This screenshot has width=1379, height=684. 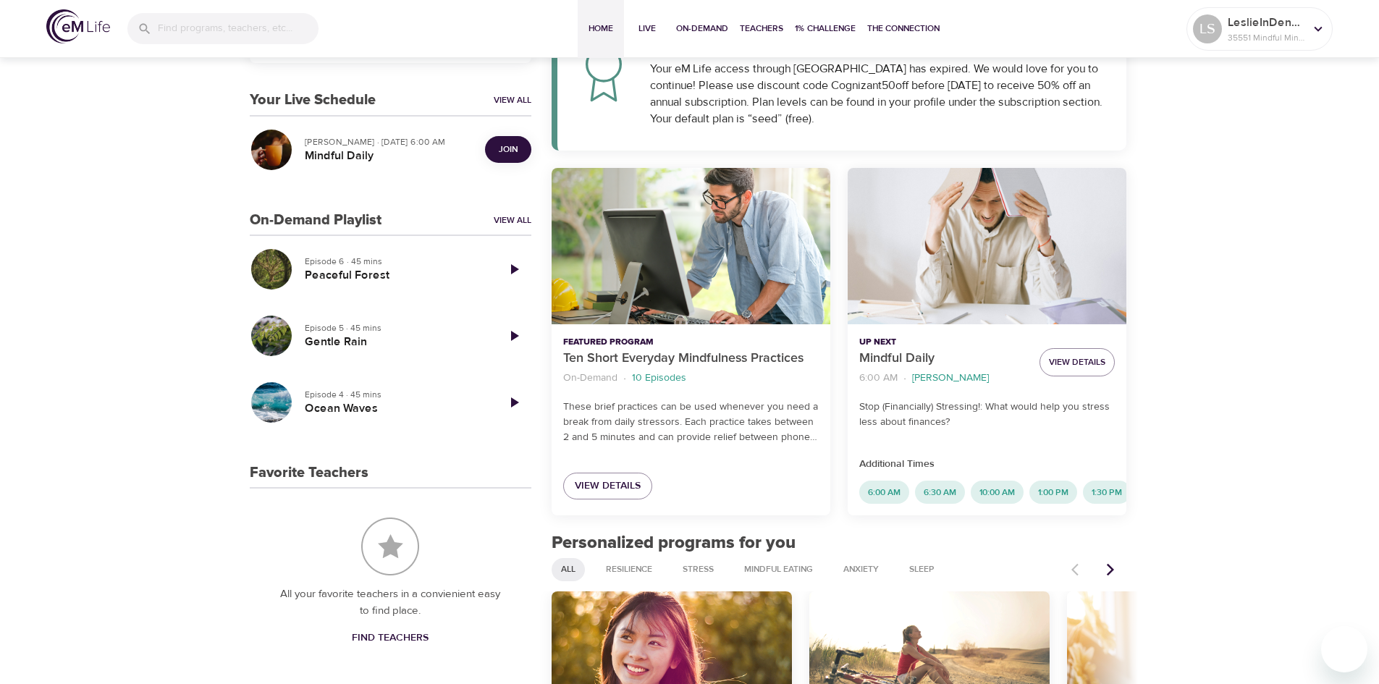 I want to click on div: All, so click(x=568, y=570).